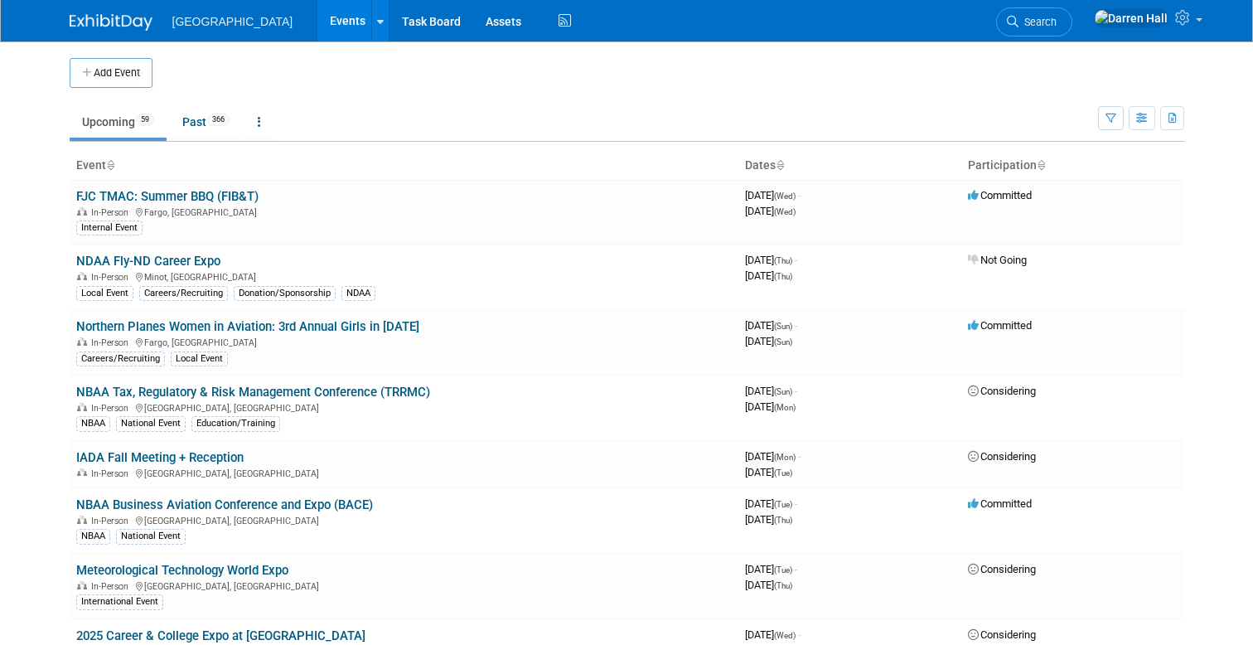 Image resolution: width=1253 pixels, height=645 pixels. Describe the element at coordinates (1034, 22) in the screenshot. I see `a: Search` at that location.